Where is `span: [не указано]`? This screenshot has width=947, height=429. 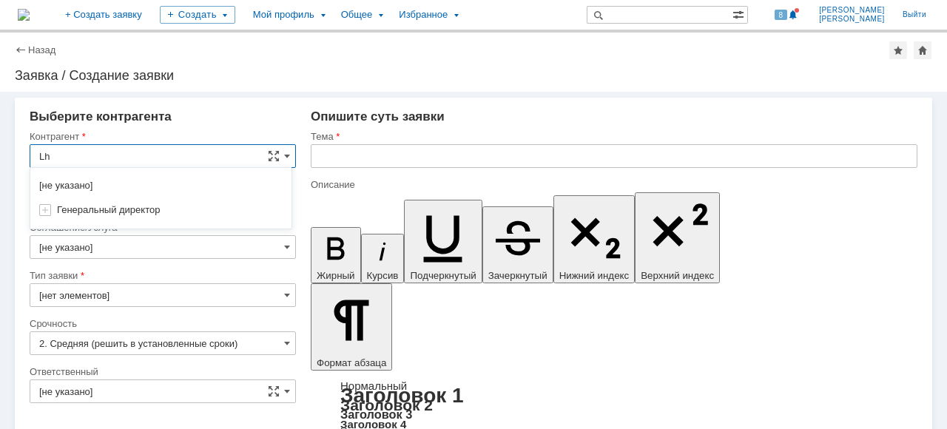
span: [не указано] is located at coordinates (66, 185).